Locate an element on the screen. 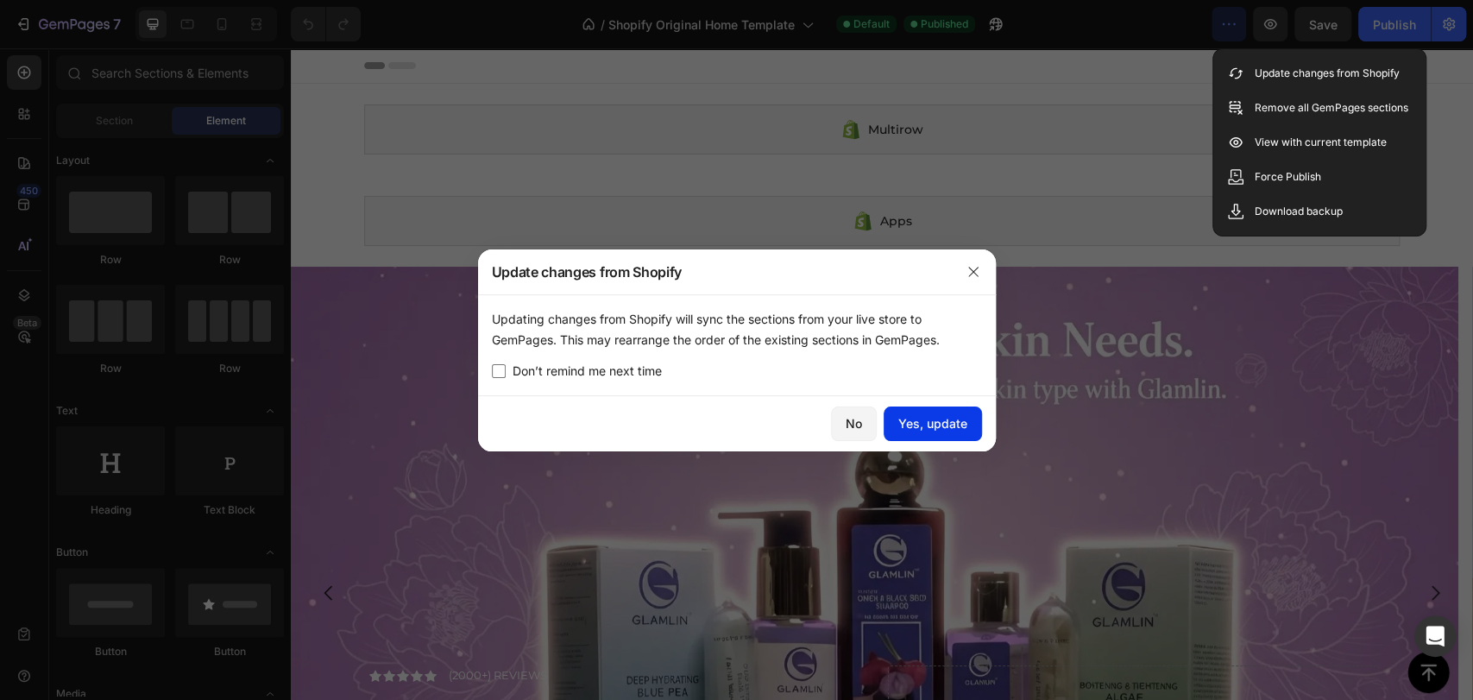 This screenshot has height=700, width=1473. div: No is located at coordinates (854, 423).